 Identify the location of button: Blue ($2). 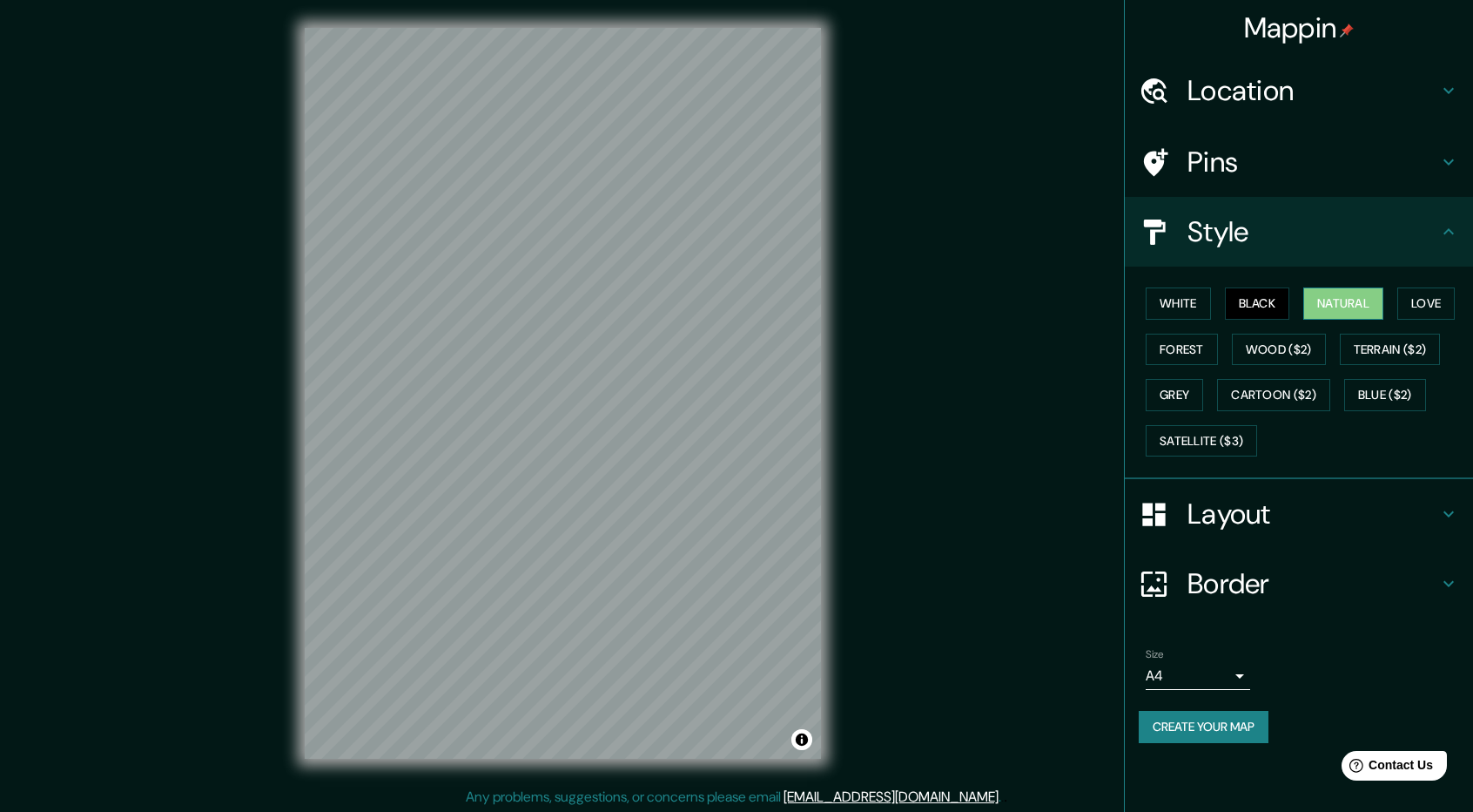
(1386, 395).